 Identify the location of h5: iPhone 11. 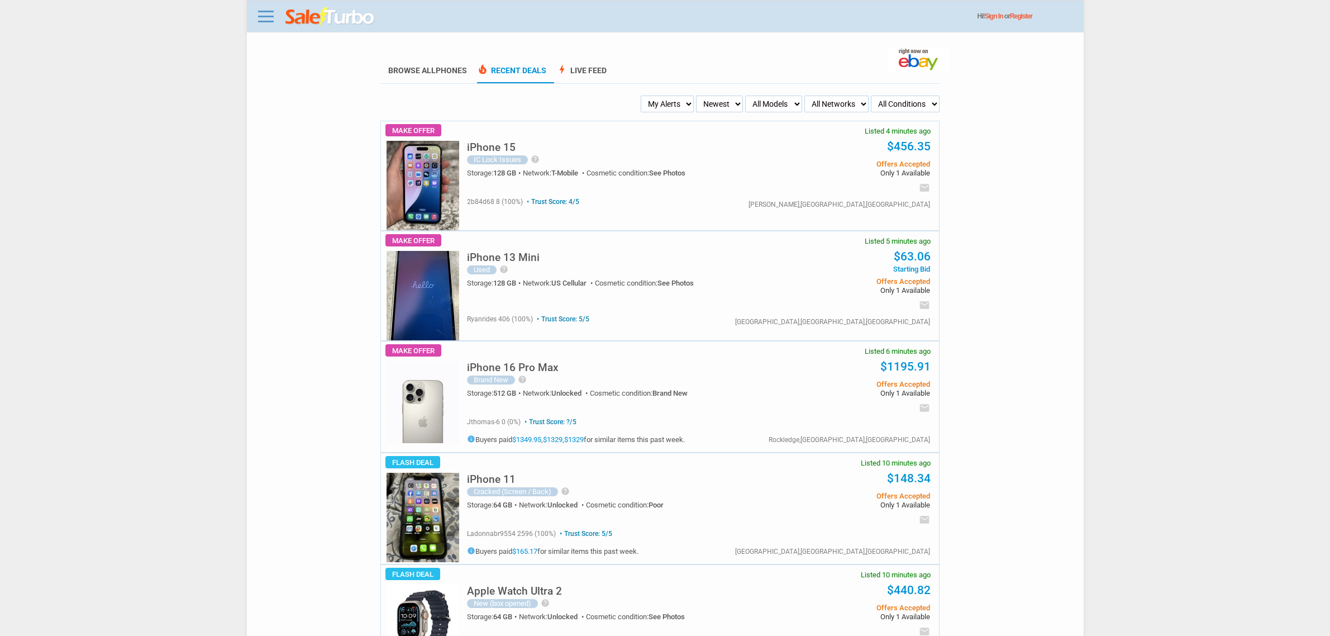
(491, 479).